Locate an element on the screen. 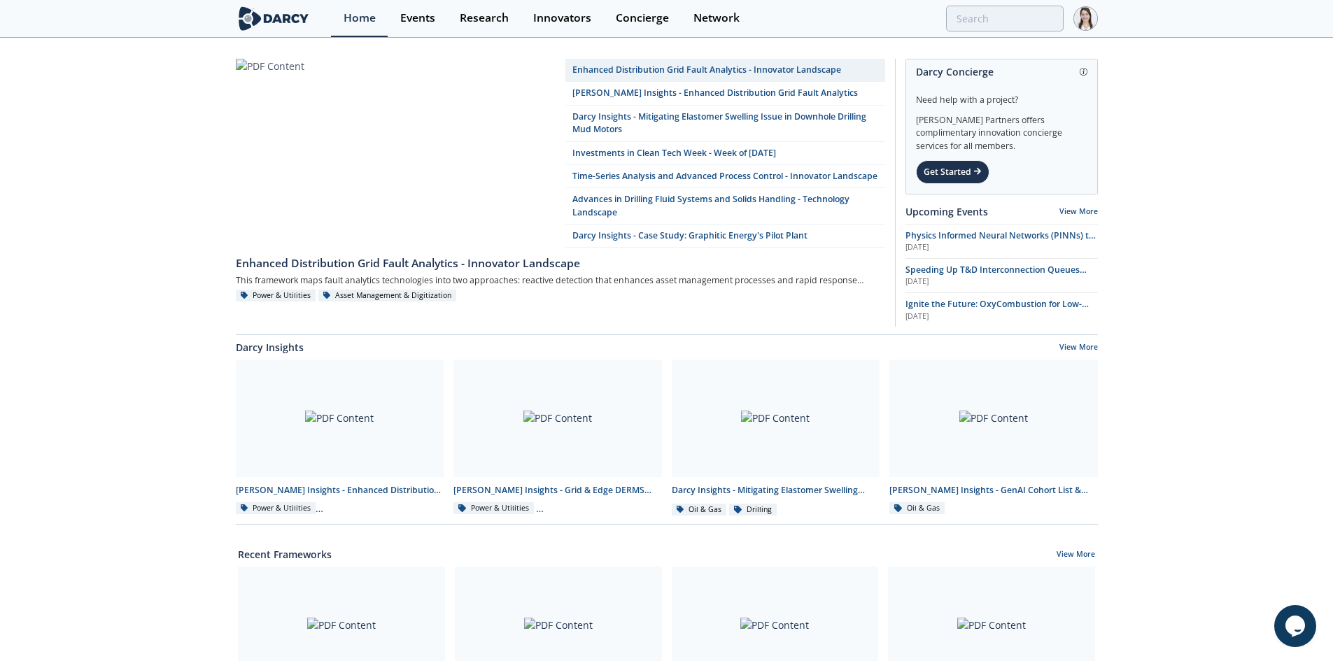 Image resolution: width=1333 pixels, height=661 pixels. div: This framework maps fault analytics technologies into two approaches: reactive detection that enh... is located at coordinates (560, 281).